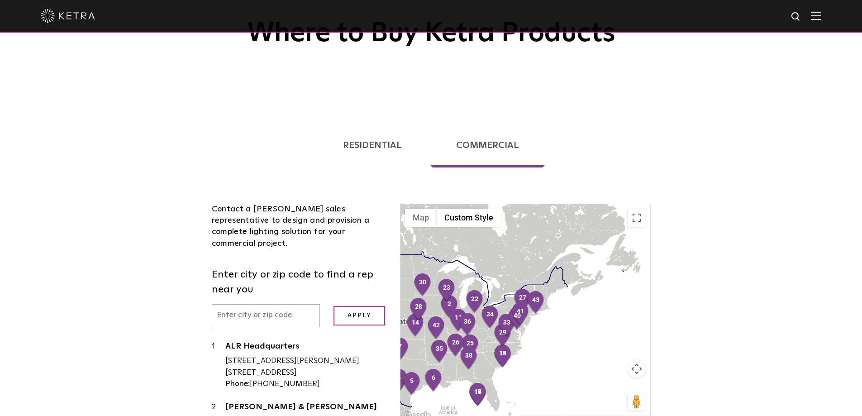 The width and height of the screenshot is (862, 416). Describe the element at coordinates (436, 328) in the screenshot. I see `div: 42` at that location.